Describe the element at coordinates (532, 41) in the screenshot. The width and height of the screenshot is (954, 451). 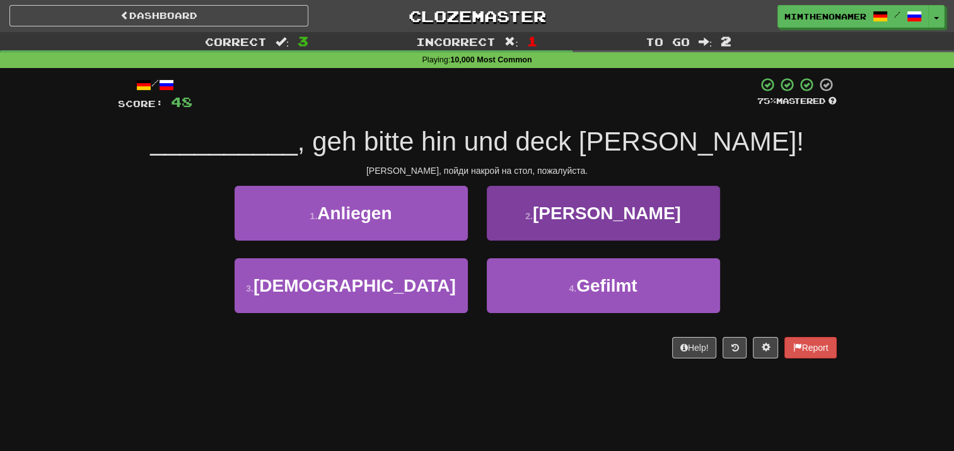
I see `span: 1` at that location.